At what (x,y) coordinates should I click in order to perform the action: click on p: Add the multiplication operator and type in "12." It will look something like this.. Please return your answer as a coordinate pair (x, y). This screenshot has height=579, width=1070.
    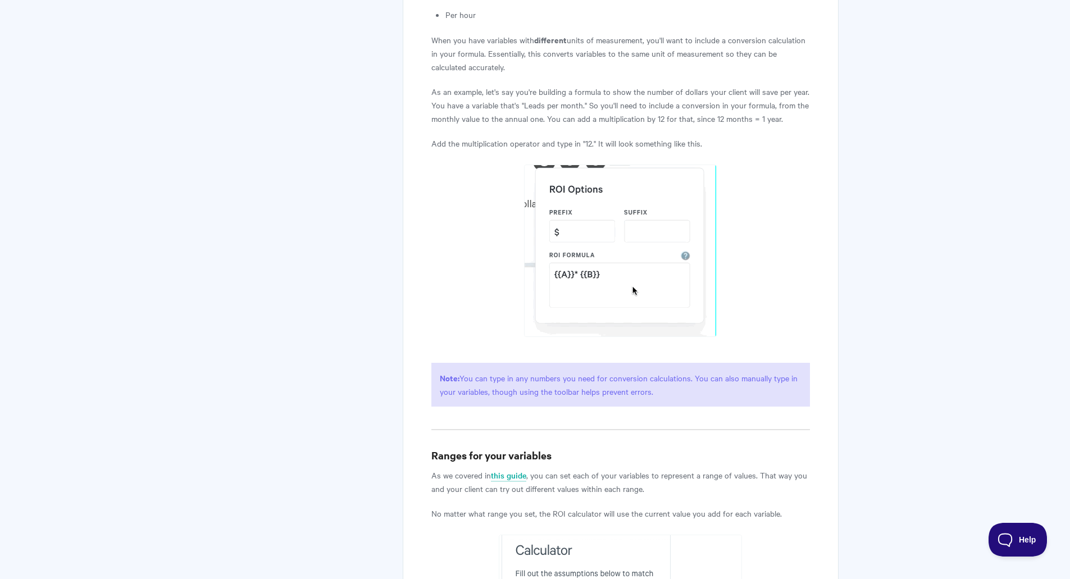
    Looking at the image, I should click on (620, 143).